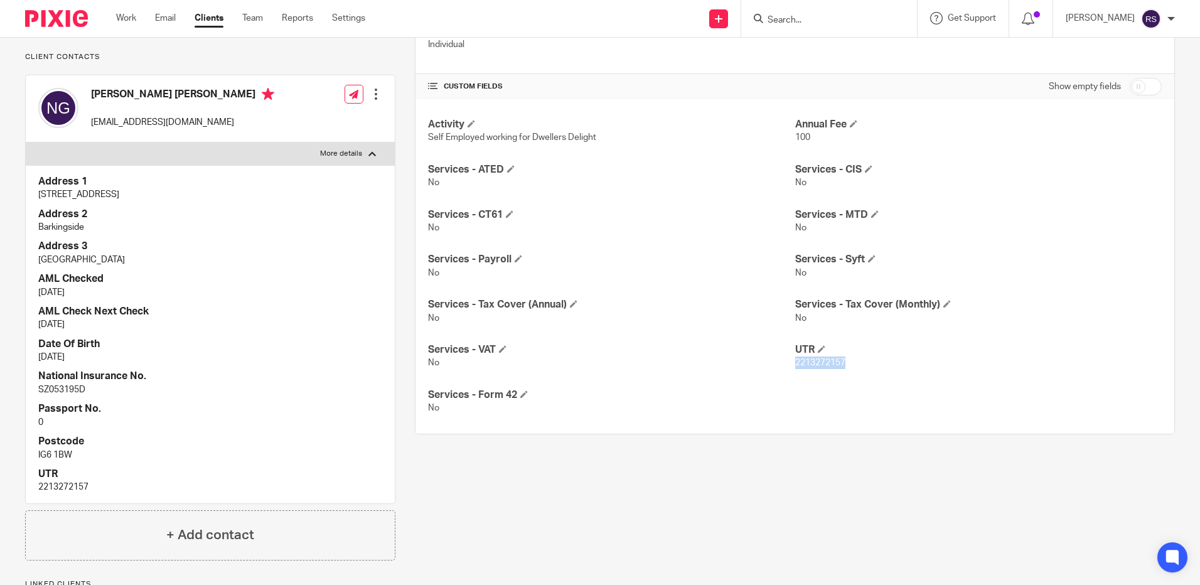 Image resolution: width=1200 pixels, height=585 pixels. Describe the element at coordinates (972, 18) in the screenshot. I see `span: Get Support` at that location.